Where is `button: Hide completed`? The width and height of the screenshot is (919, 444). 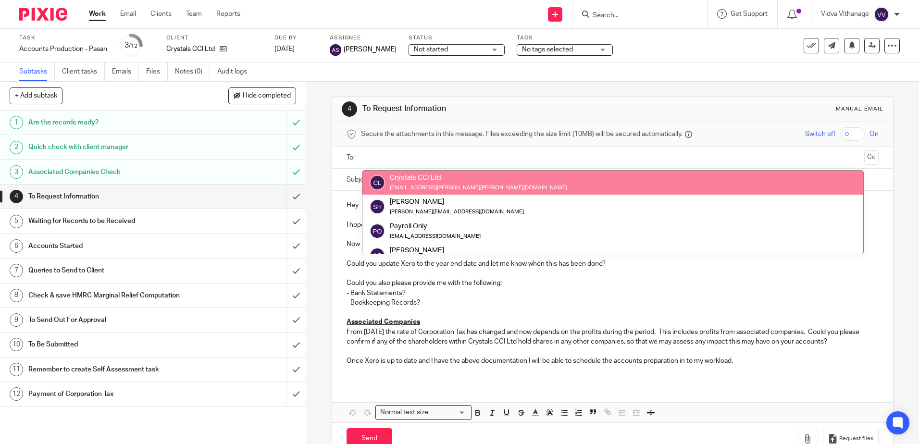 button: Hide completed is located at coordinates (262, 96).